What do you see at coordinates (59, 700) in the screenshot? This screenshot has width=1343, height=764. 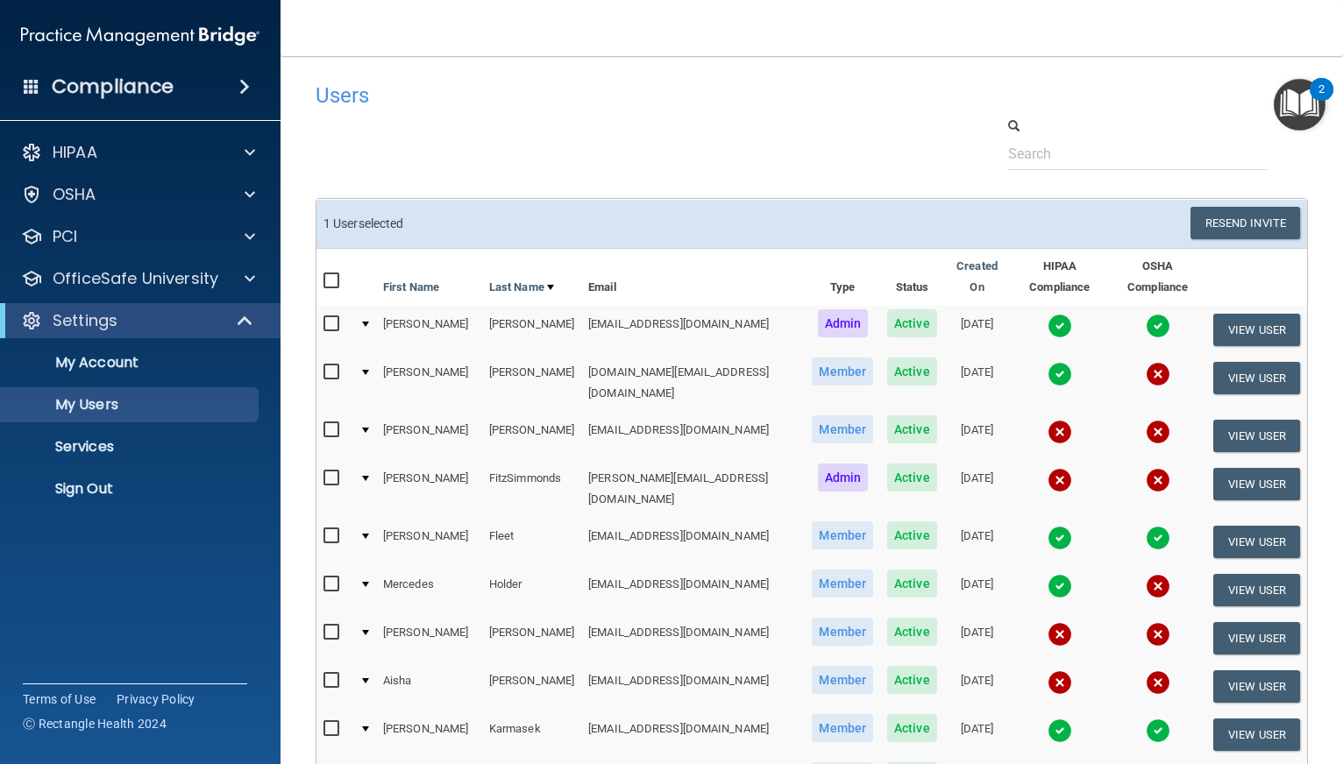 I see `a: Terms of Use` at bounding box center [59, 700].